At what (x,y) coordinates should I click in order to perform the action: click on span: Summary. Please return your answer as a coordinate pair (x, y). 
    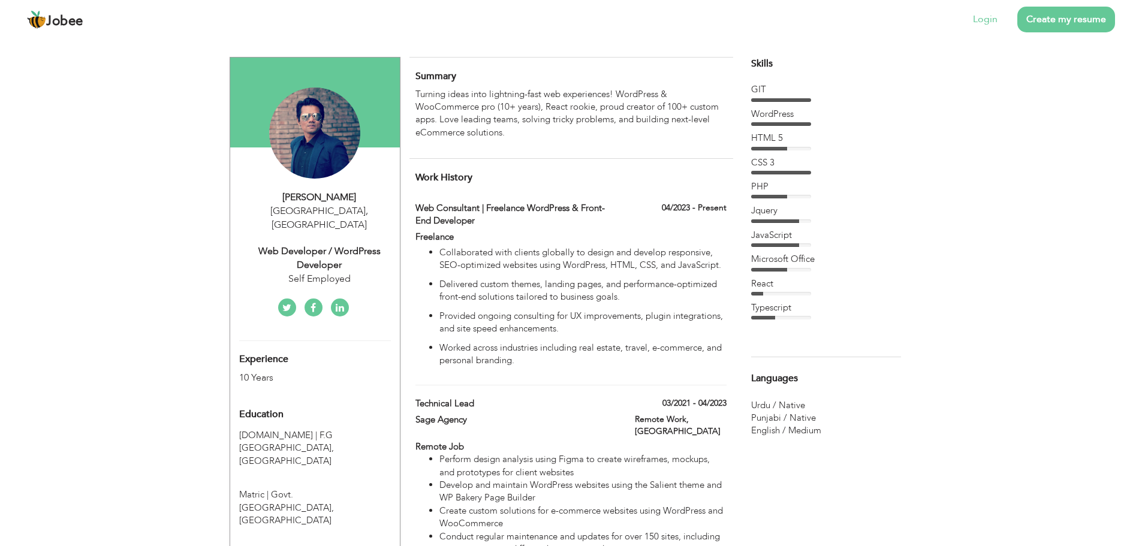
    Looking at the image, I should click on (436, 76).